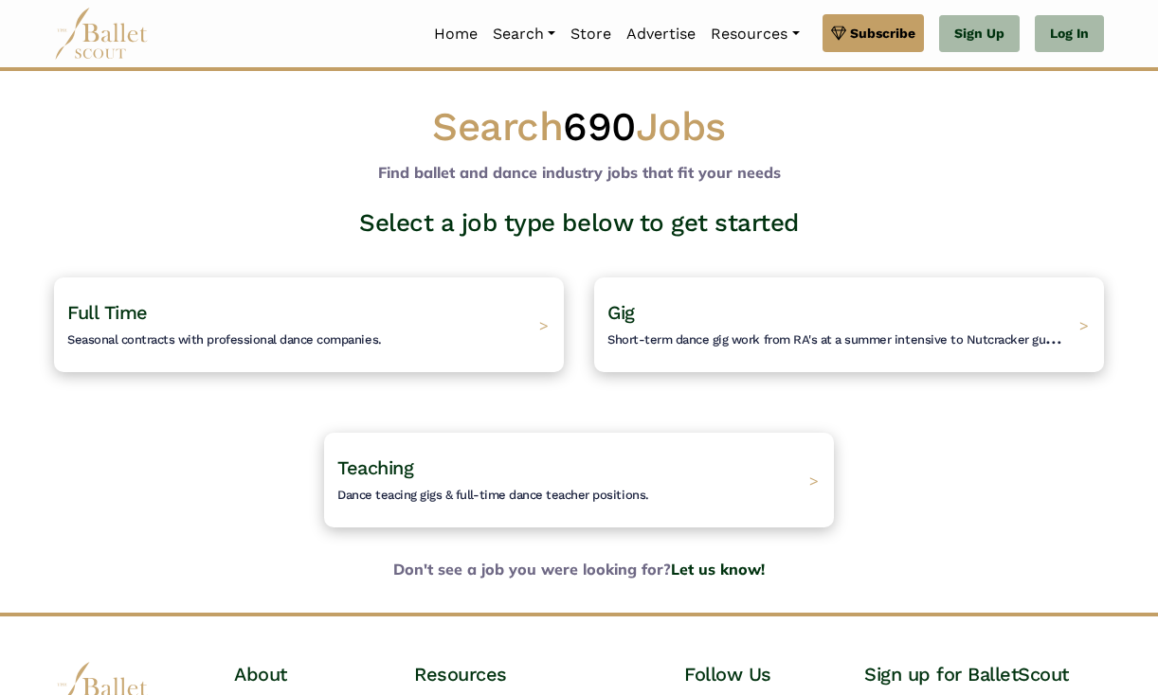  What do you see at coordinates (754, 34) in the screenshot?
I see `a: Resources` at bounding box center [754, 34].